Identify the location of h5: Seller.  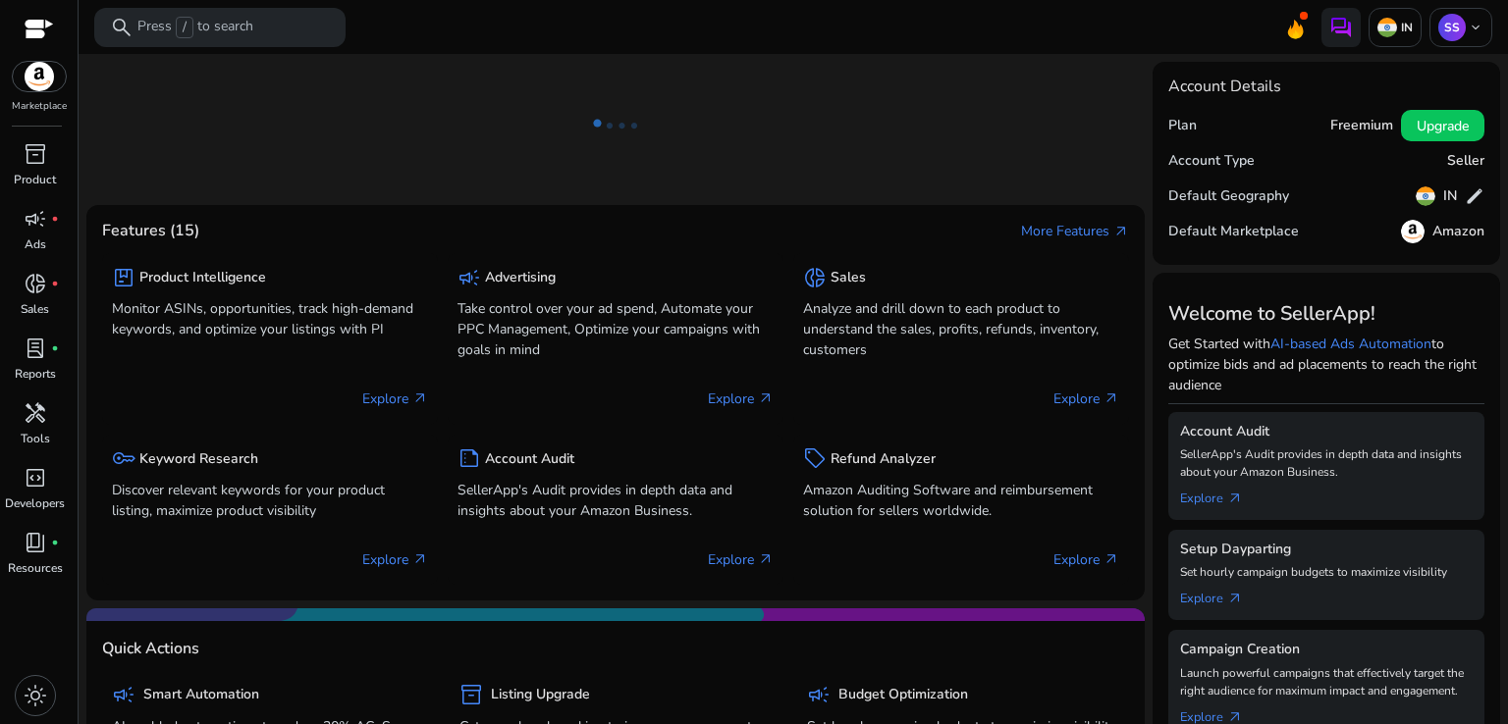
(1466, 161).